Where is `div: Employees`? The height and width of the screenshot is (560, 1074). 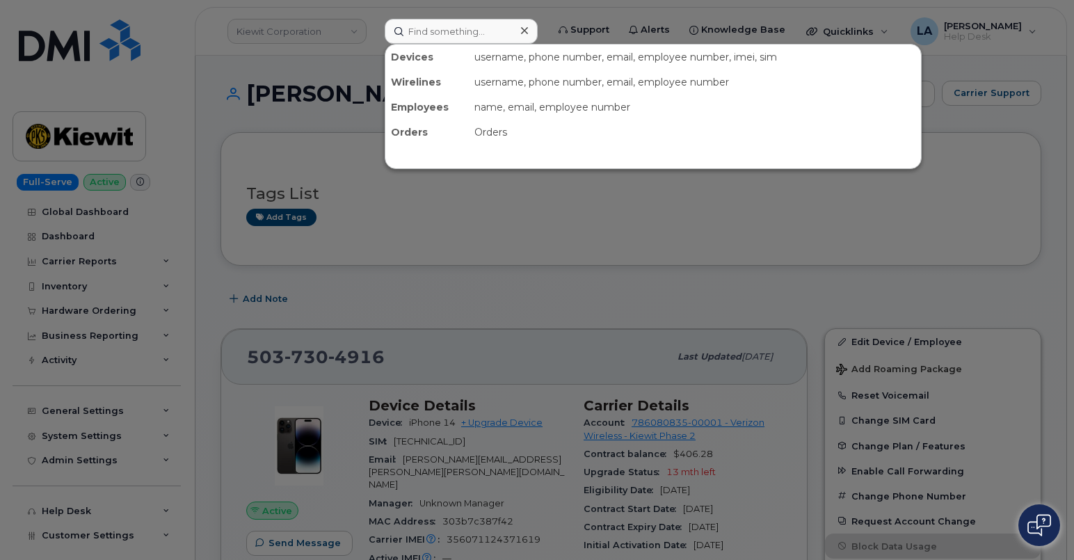
div: Employees is located at coordinates (427, 107).